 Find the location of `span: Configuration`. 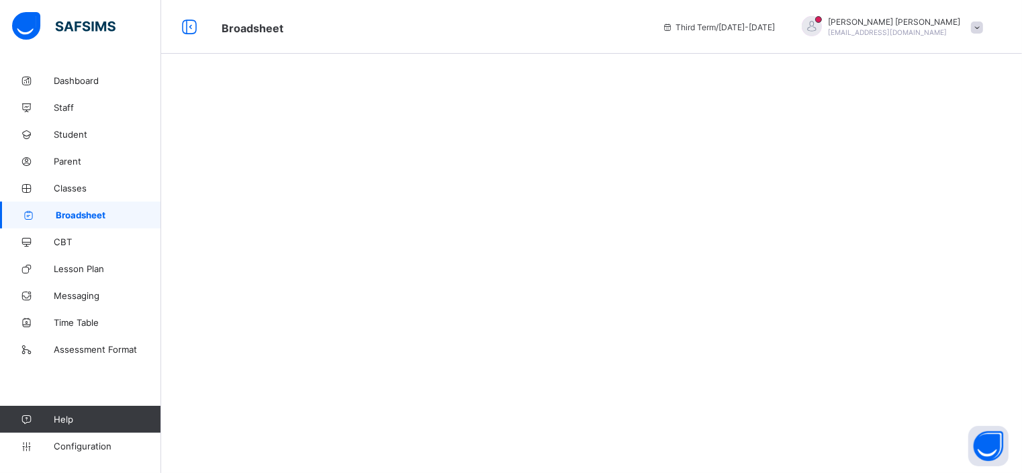

span: Configuration is located at coordinates (107, 446).